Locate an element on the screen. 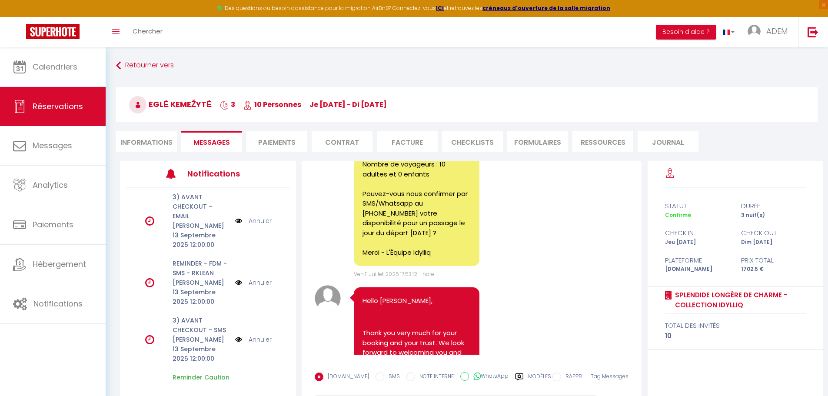  span: 3 is located at coordinates (227, 104).